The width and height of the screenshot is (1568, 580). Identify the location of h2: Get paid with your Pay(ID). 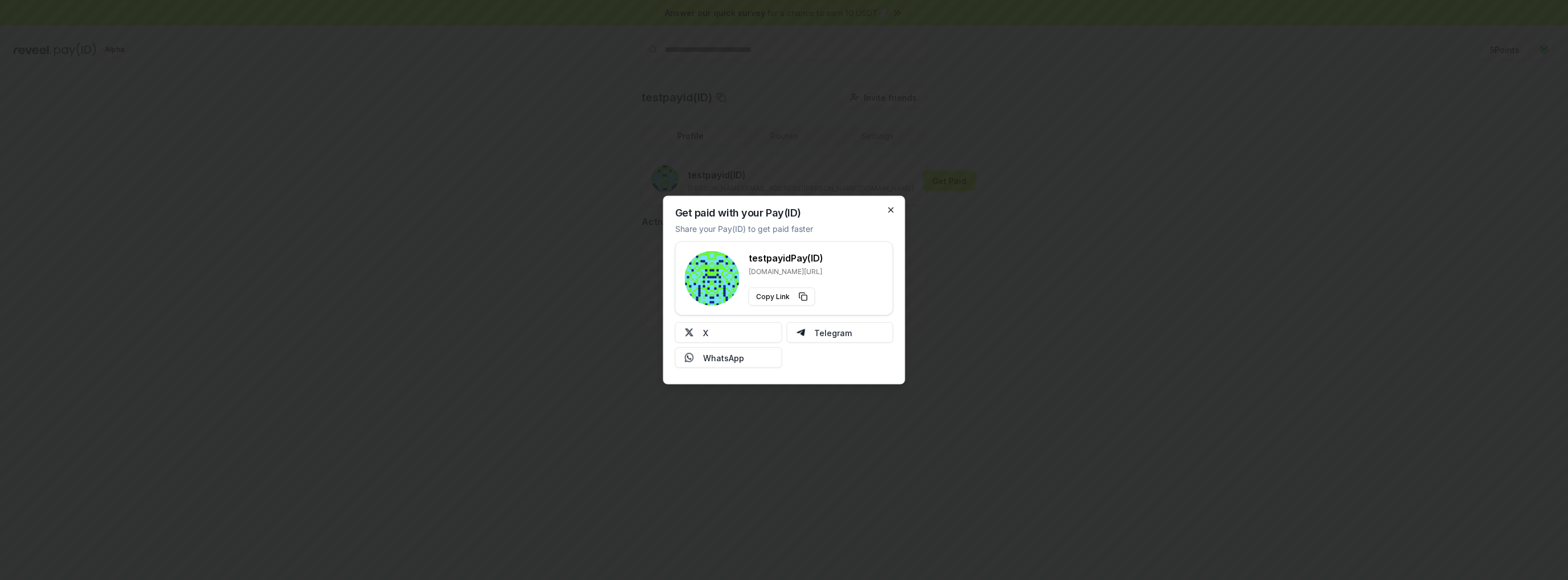
(738, 213).